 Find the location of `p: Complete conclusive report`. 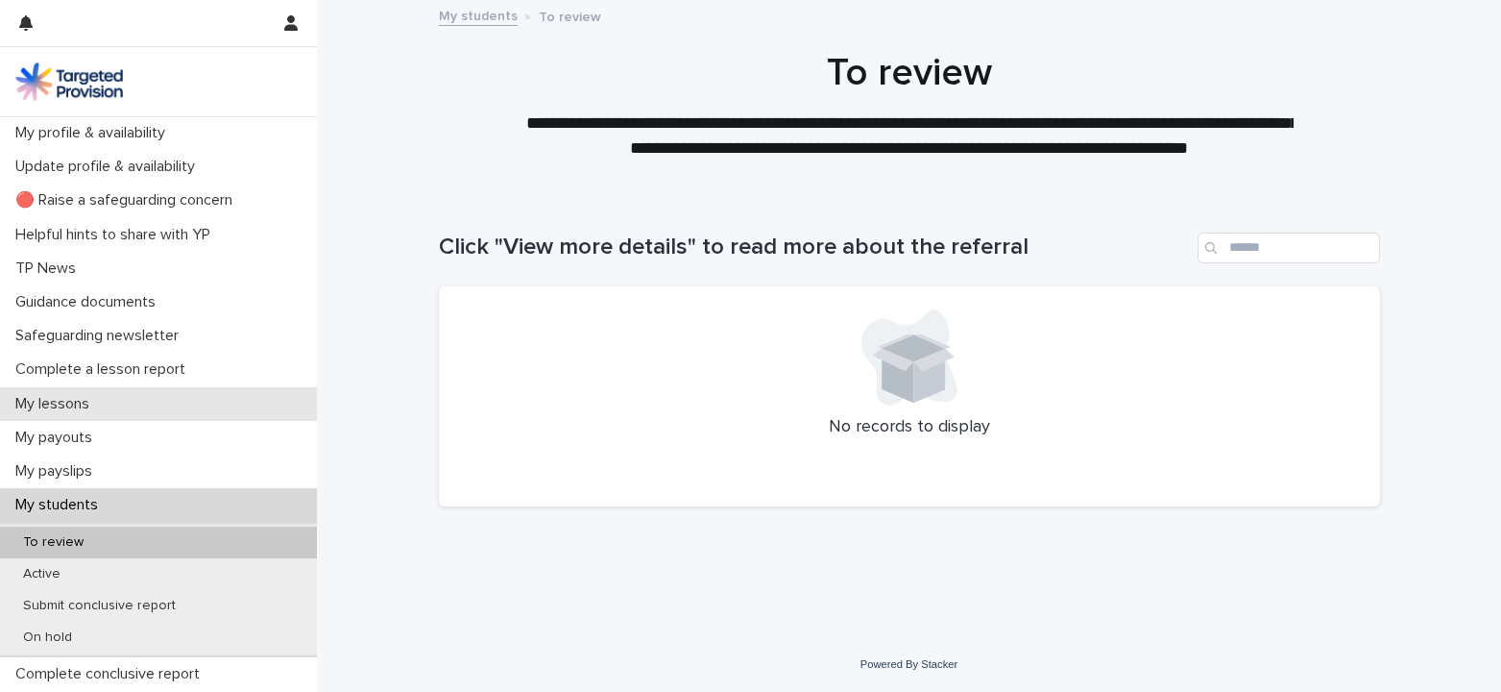

p: Complete conclusive report is located at coordinates (111, 673).